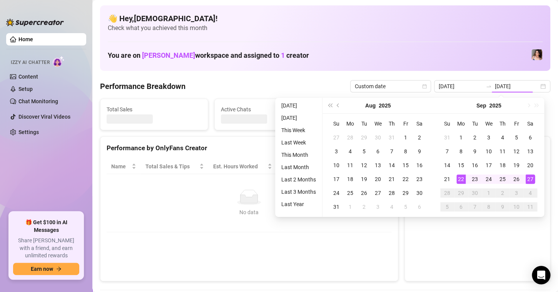 The image size is (558, 292). I want to click on th: Chat Conversion, so click(360, 166).